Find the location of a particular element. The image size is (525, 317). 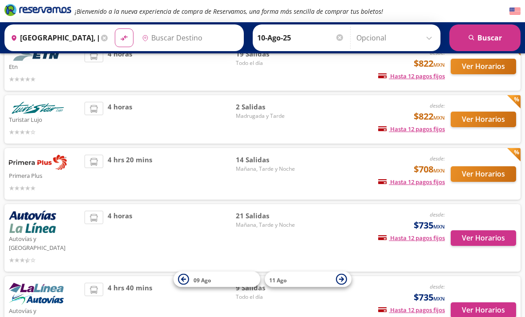

p: Etn is located at coordinates (45, 66).